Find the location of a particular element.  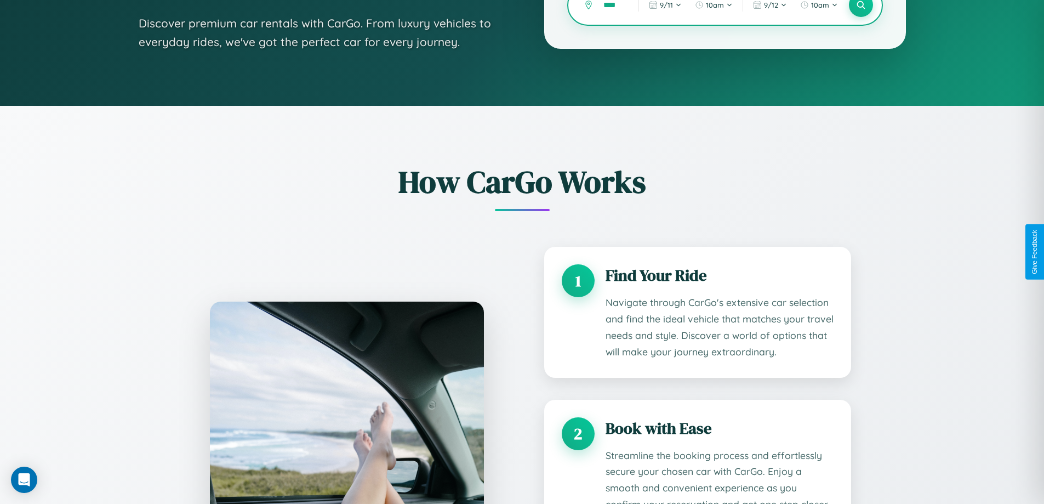

div: 2 is located at coordinates (578, 434).